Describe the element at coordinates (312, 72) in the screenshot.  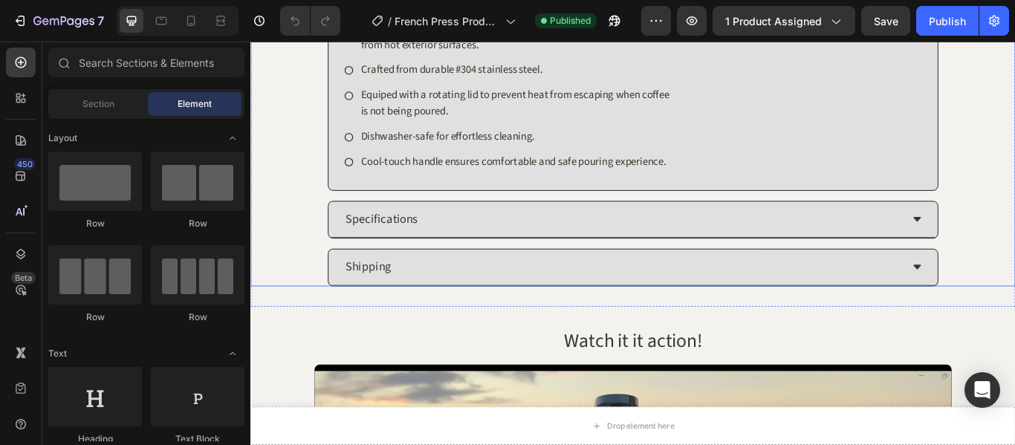
I see `p: Equiped with a rotating lid to prevent heat from escaping when coffee is not being poured.` at that location.